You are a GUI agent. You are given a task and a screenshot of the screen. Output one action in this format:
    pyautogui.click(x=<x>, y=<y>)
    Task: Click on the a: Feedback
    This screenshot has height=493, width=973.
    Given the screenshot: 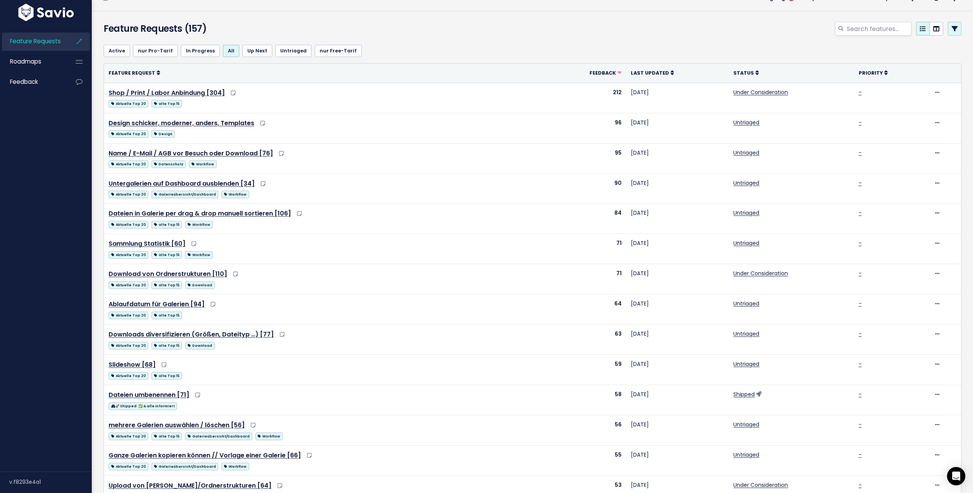 What is the action you would take?
    pyautogui.click(x=33, y=82)
    